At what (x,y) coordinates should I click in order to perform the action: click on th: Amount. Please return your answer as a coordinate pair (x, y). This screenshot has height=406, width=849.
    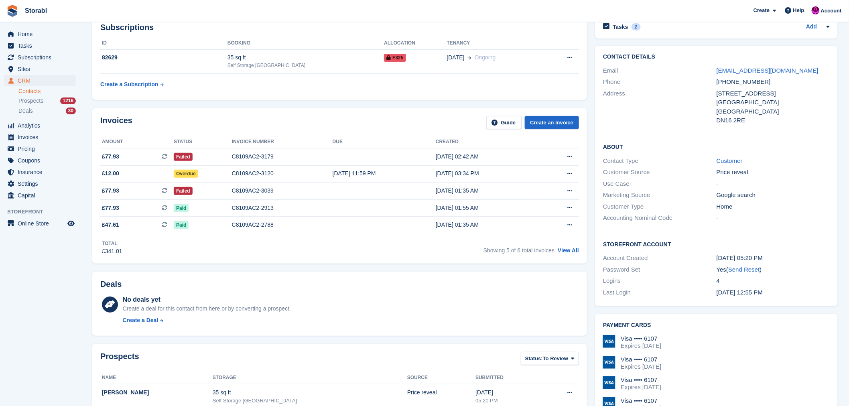
    Looking at the image, I should click on (137, 142).